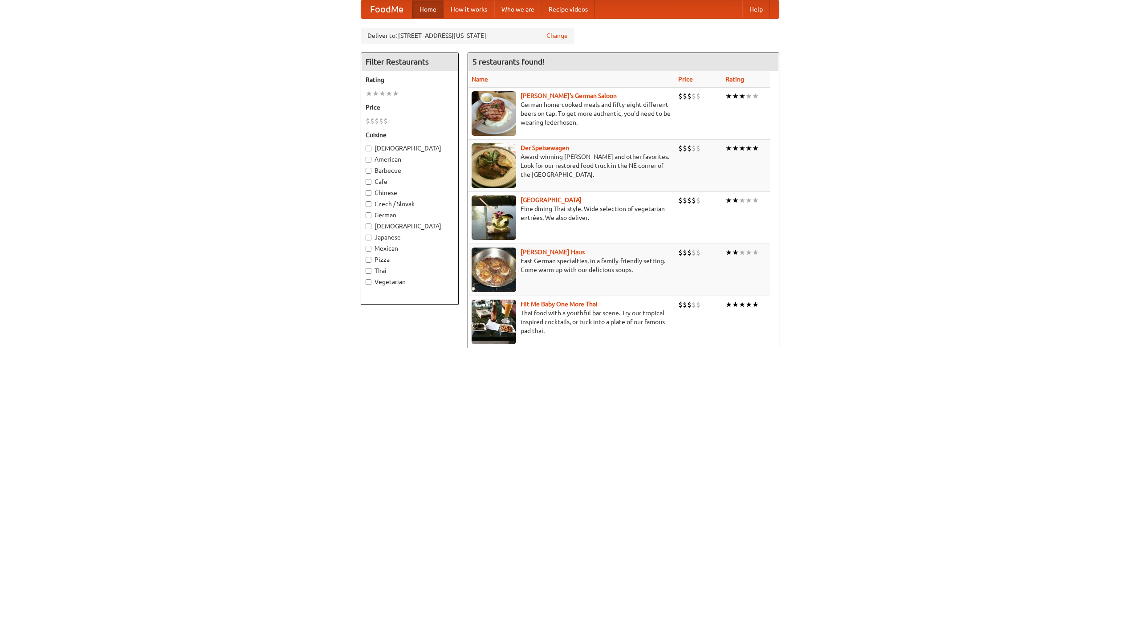 The image size is (1140, 630). What do you see at coordinates (410, 159) in the screenshot?
I see `label: American` at bounding box center [410, 159].